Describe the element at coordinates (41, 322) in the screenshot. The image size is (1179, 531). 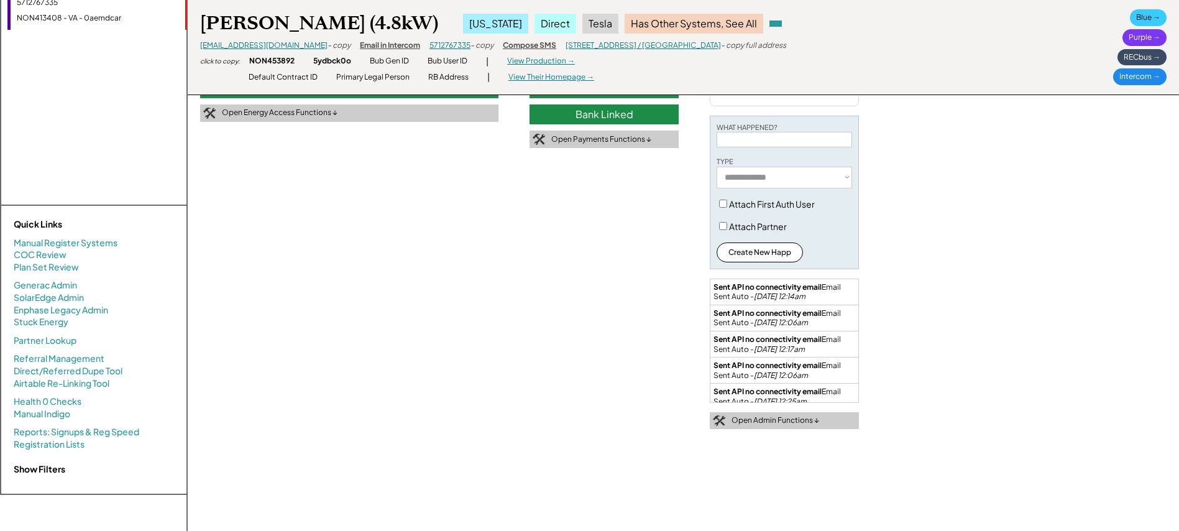
I see `a: Stuck Energy` at that location.